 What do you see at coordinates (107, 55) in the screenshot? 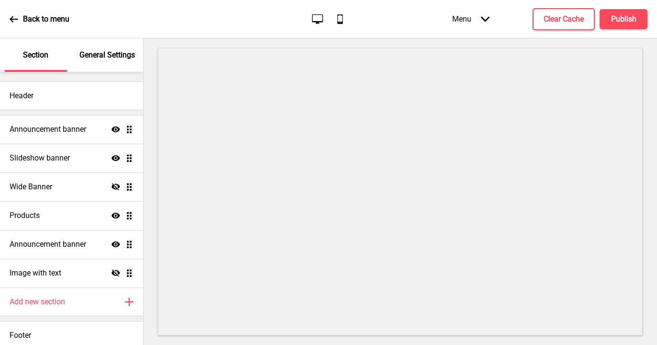
I see `p: General Settings` at bounding box center [107, 55].